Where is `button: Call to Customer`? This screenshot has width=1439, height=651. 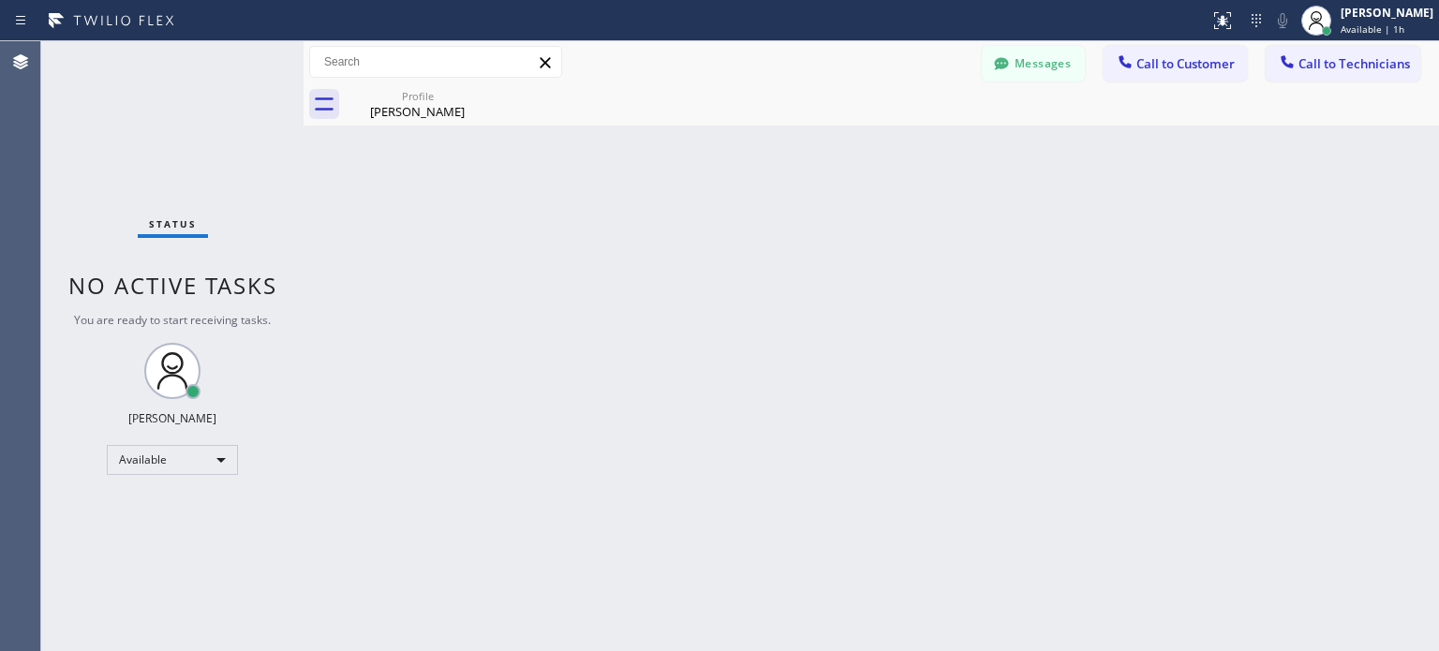
button: Call to Customer is located at coordinates (1175, 64).